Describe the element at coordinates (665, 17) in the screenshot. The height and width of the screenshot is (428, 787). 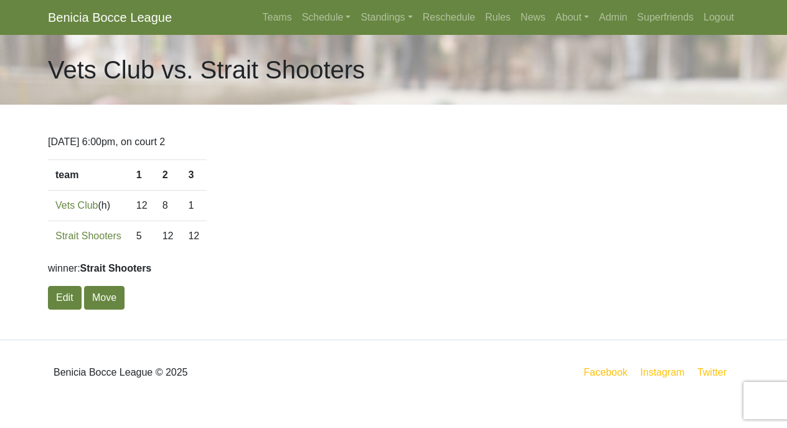
I see `a: Superfriends` at that location.